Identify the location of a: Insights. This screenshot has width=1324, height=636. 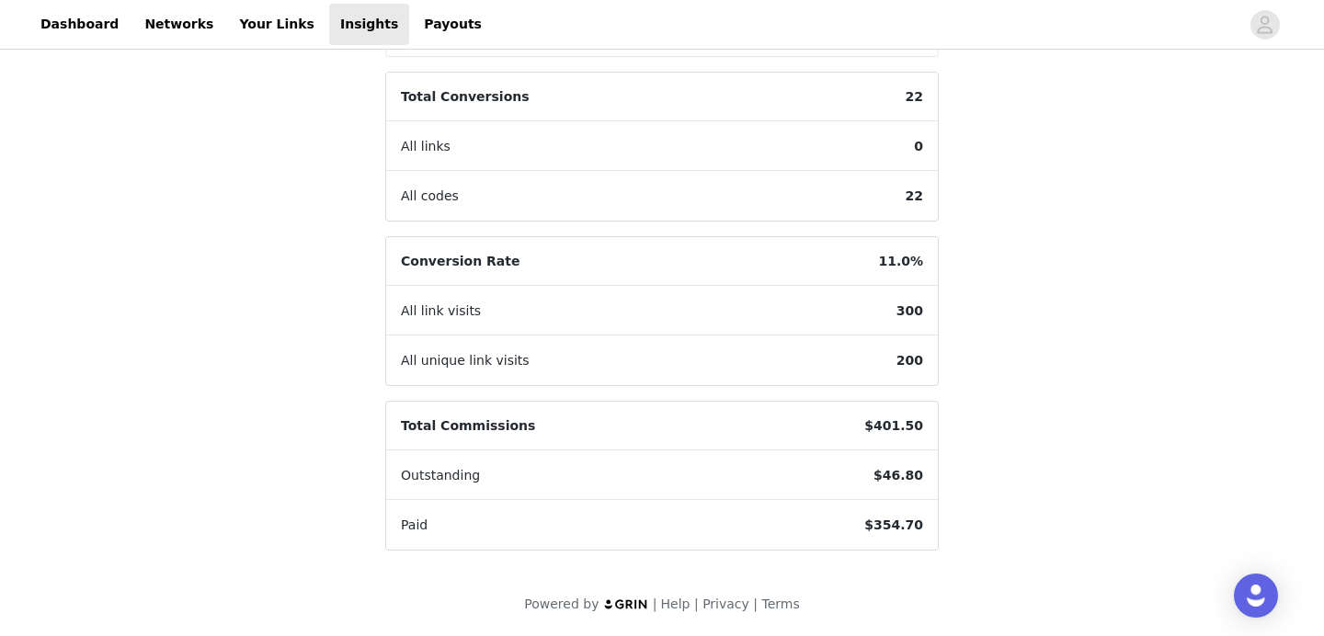
(369, 24).